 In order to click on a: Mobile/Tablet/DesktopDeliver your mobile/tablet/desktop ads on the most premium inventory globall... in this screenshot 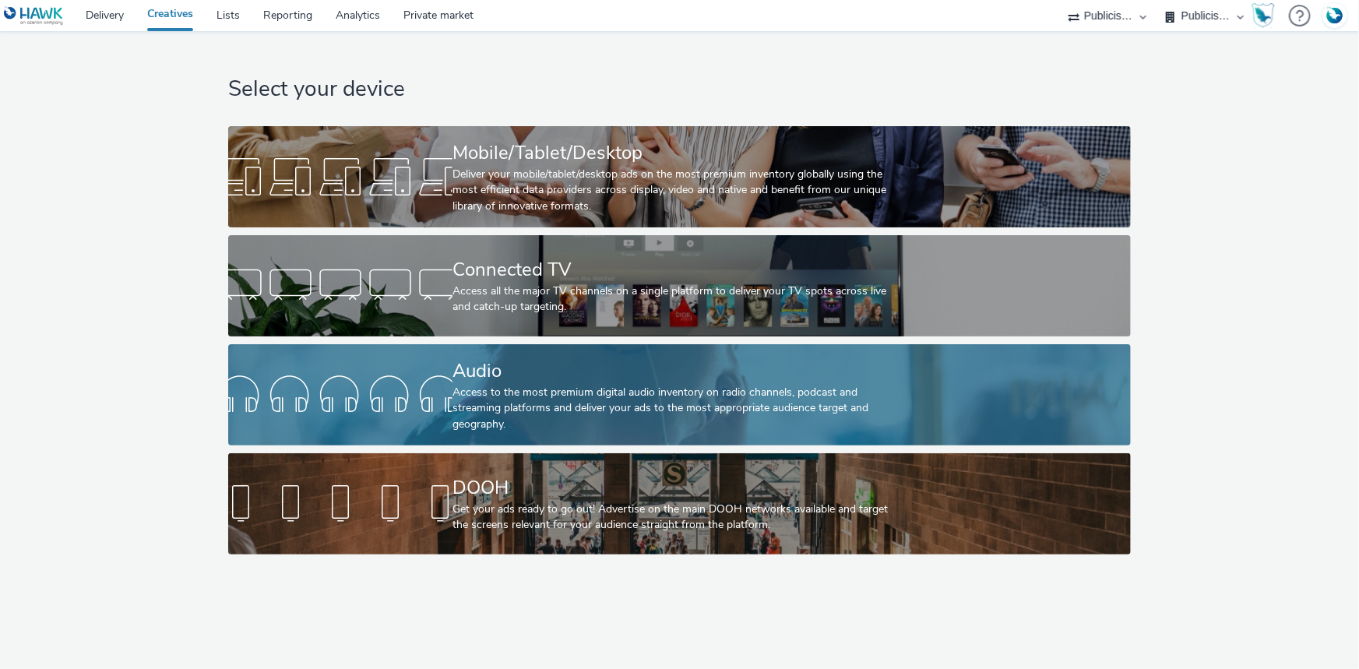, I will do `click(679, 177)`.